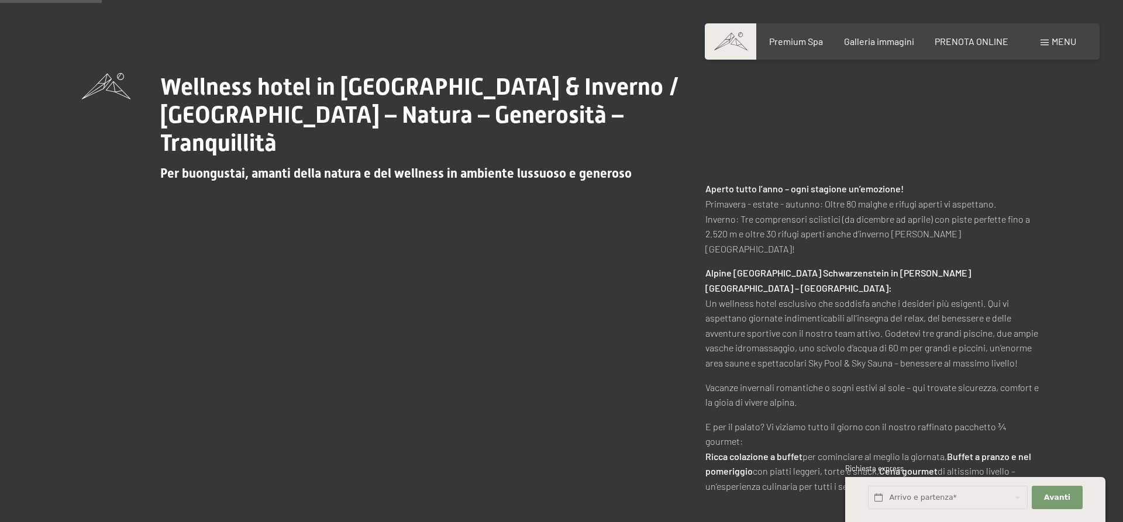 This screenshot has width=1123, height=522. I want to click on a: Galleria immagini, so click(879, 41).